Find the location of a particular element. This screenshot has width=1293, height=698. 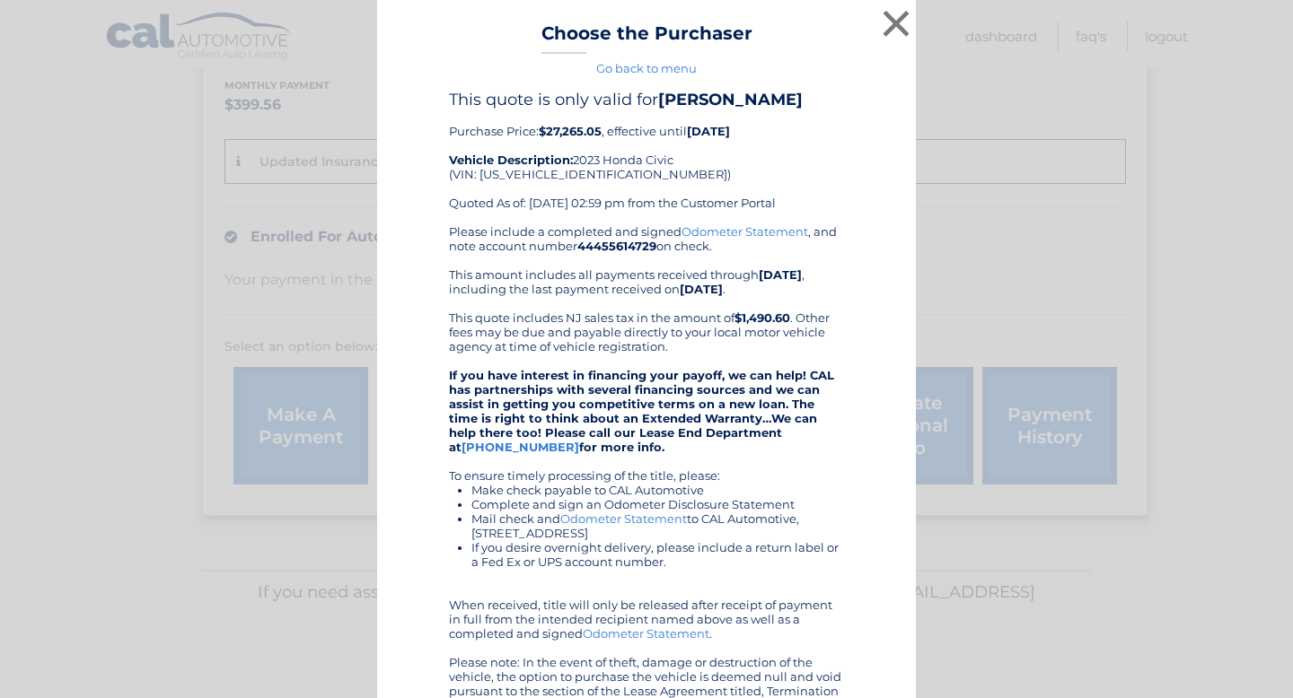

li: If you desire overnight delivery, please include a return label or a Fed Ex or UPS account number. is located at coordinates (657, 555).